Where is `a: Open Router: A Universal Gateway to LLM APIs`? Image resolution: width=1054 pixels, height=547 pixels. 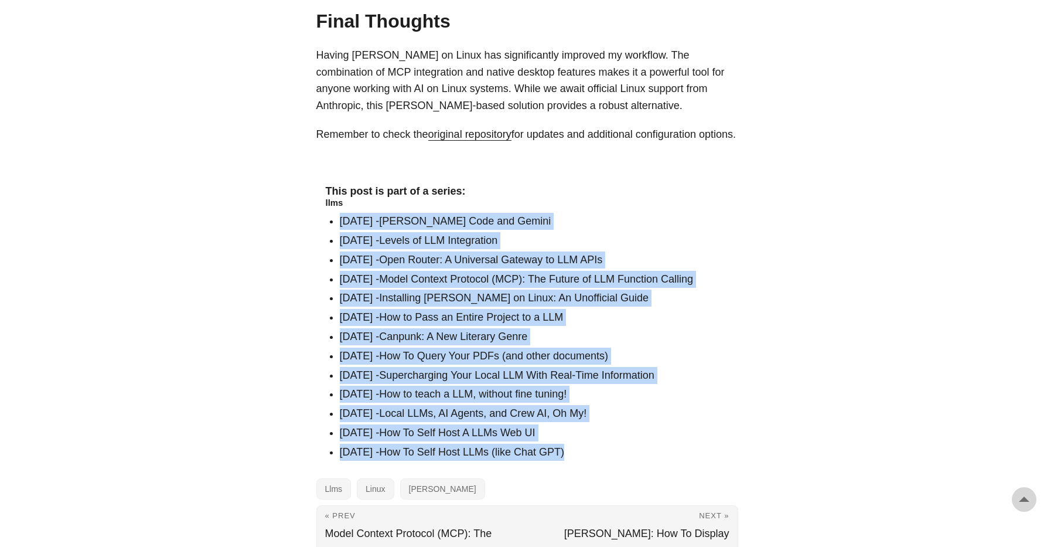
a: Open Router: A Universal Gateway to LLM APIs is located at coordinates (491, 260).